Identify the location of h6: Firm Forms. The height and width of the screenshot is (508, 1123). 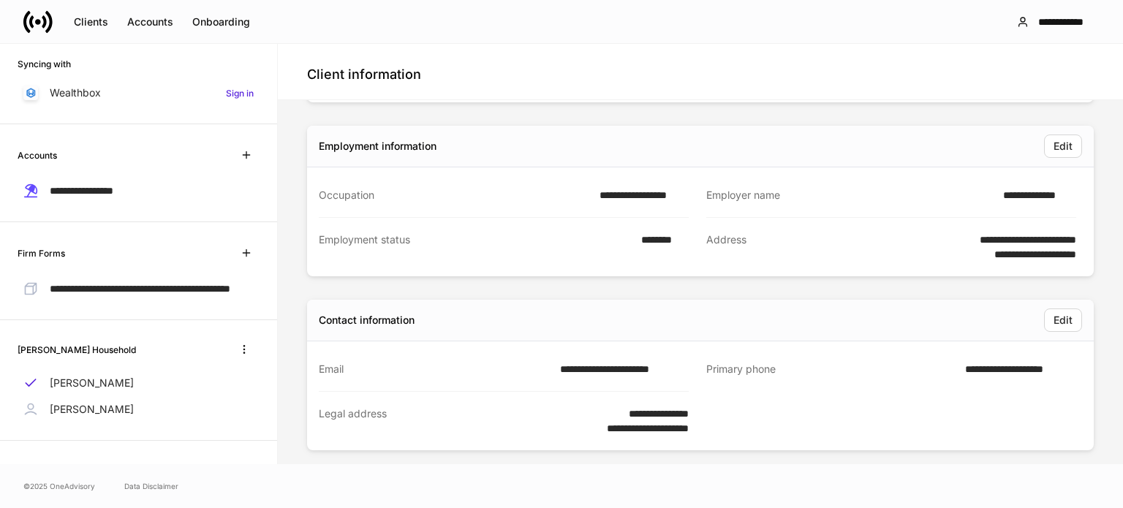
(41, 253).